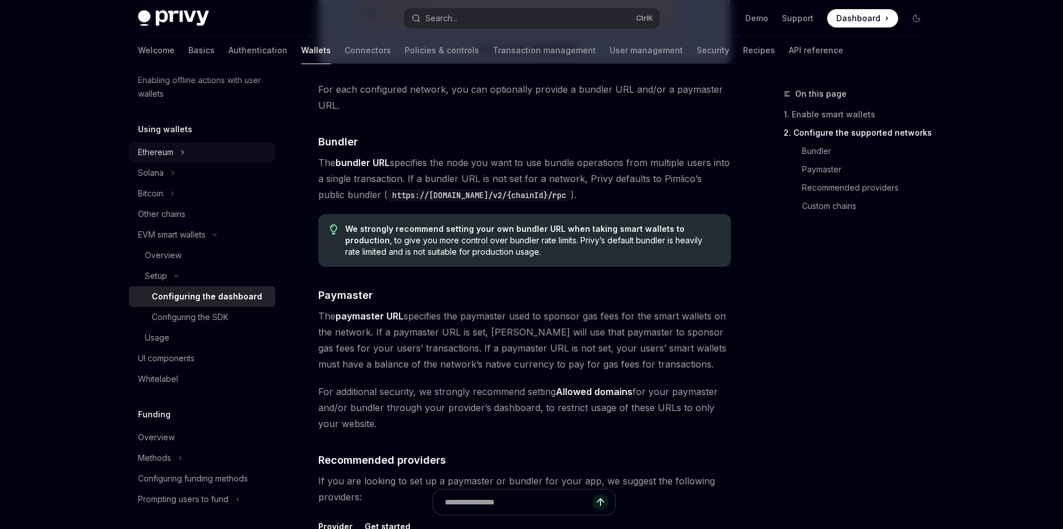 The image size is (1063, 529). I want to click on div: EVM smart wallets, so click(172, 235).